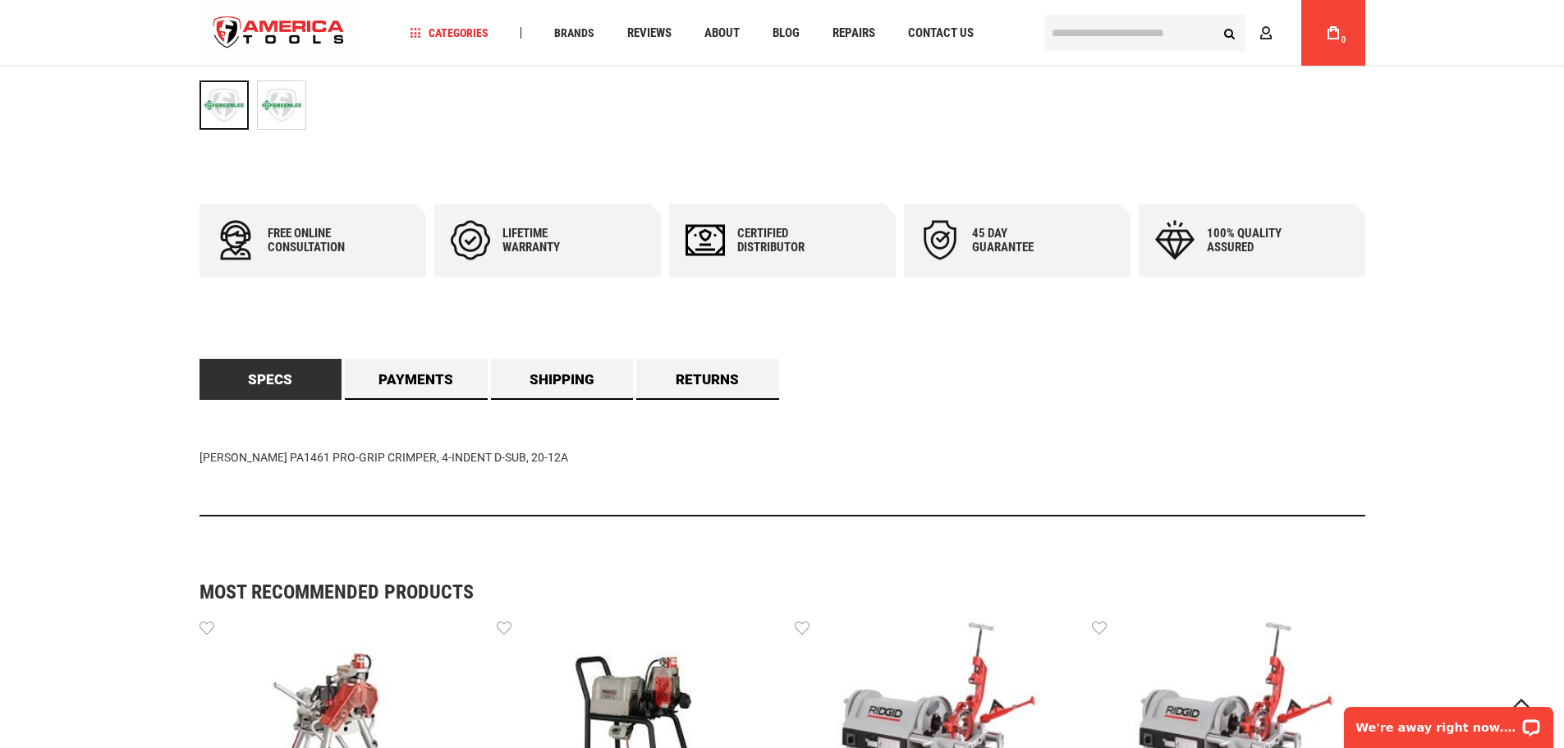  What do you see at coordinates (449, 33) in the screenshot?
I see `a: Categories` at bounding box center [449, 33].